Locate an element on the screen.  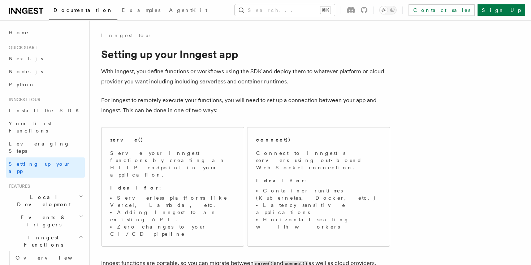
button: Events & Triggers is located at coordinates (45, 221).